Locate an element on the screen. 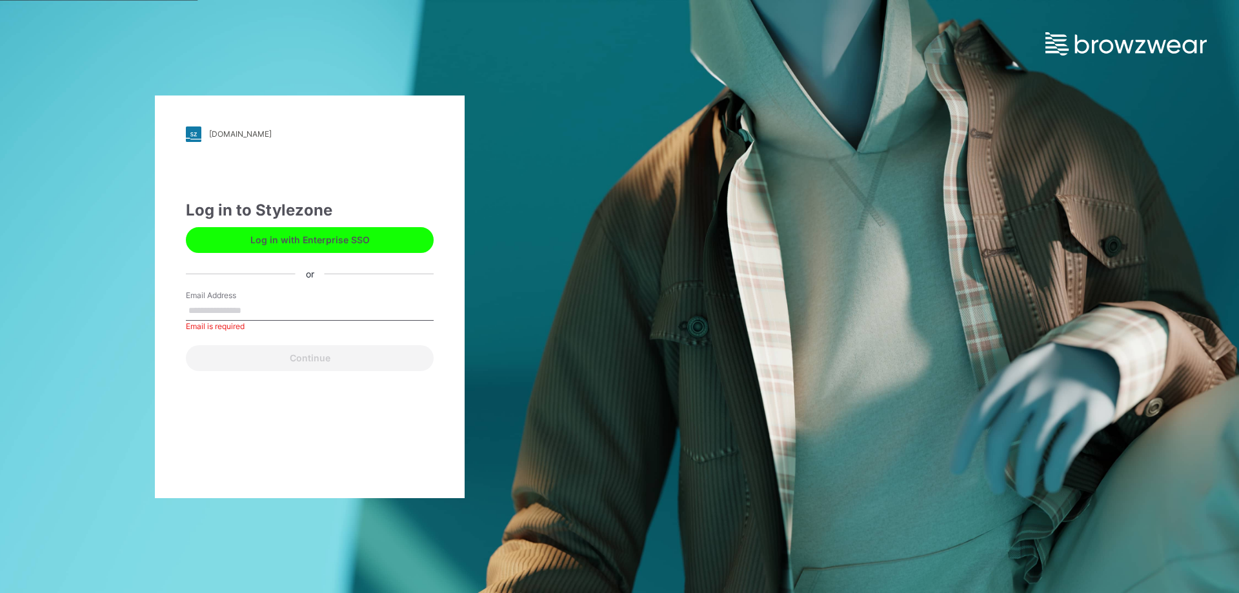 Image resolution: width=1239 pixels, height=593 pixels. img: browzwear-logo.e42bd6dac1945053ebaf764b6aa21510.svg is located at coordinates (1126, 44).